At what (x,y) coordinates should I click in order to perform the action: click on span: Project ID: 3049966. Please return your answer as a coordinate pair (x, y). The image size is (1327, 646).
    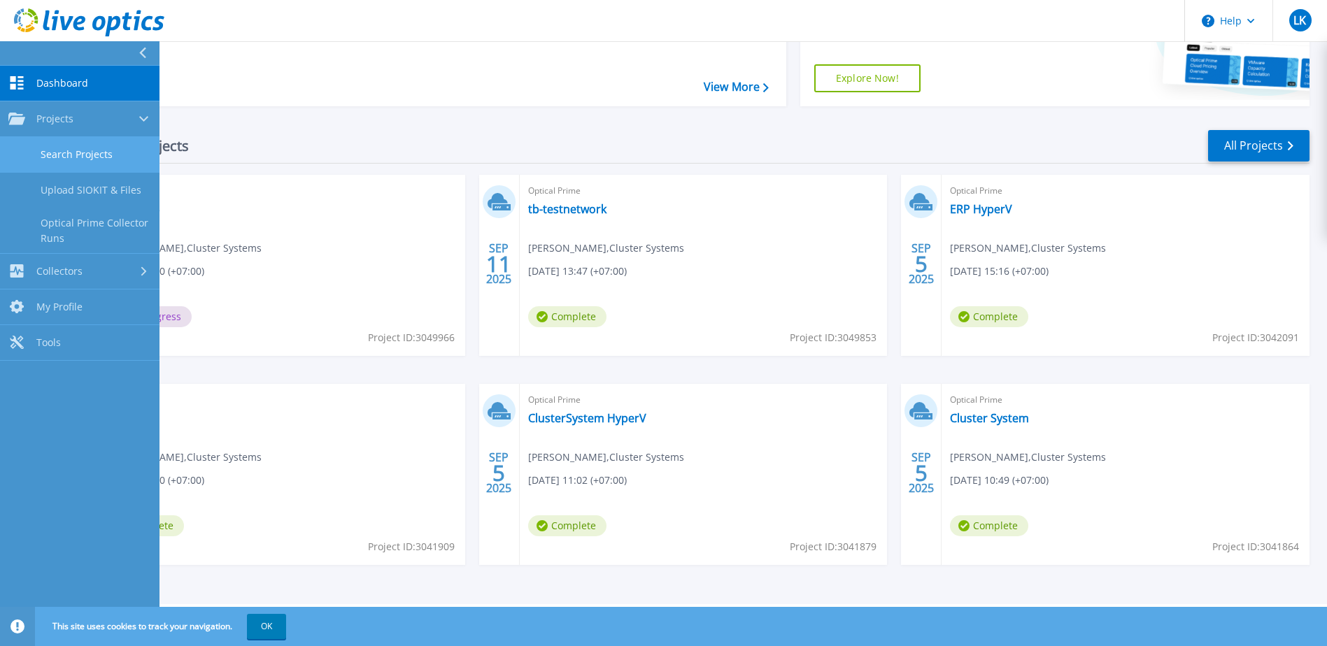
    Looking at the image, I should click on (411, 338).